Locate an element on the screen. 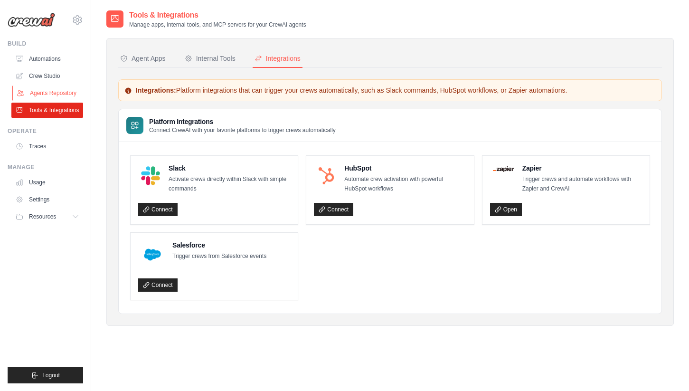 This screenshot has width=689, height=391. p: Automate crew activation with powerful HubSpot workflows is located at coordinates (405, 184).